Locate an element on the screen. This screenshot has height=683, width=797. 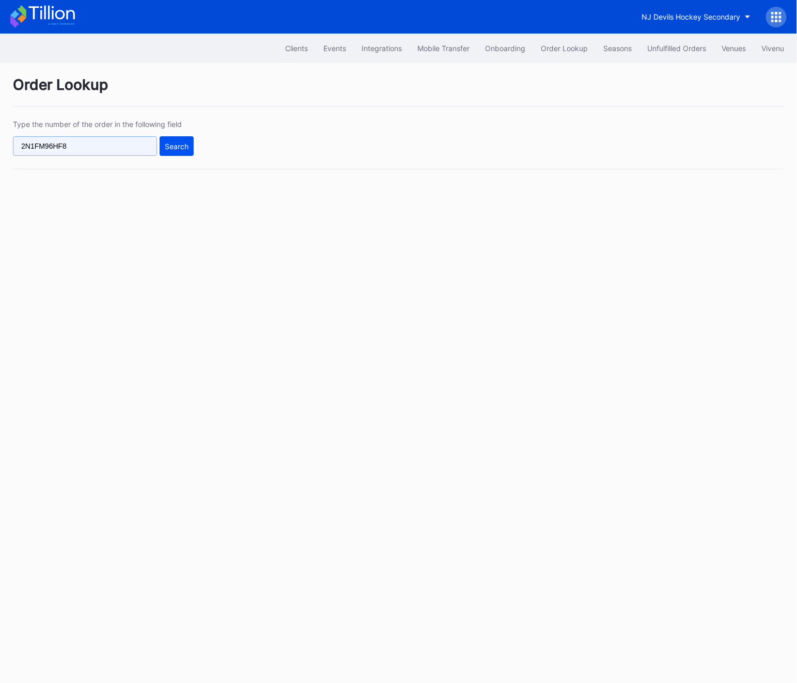
button: Clients is located at coordinates (296, 48).